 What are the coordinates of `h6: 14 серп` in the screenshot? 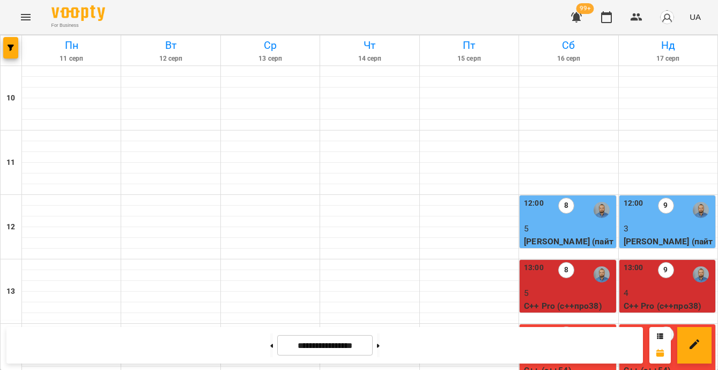 It's located at (370, 58).